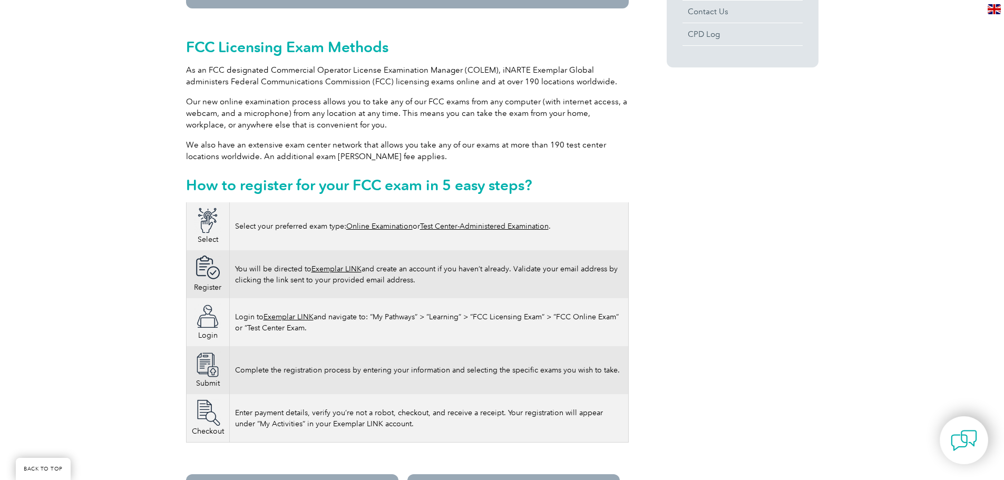 This screenshot has width=1004, height=480. What do you see at coordinates (428, 226) in the screenshot?
I see `td: Select your preferred exam type: or .` at bounding box center [428, 226].